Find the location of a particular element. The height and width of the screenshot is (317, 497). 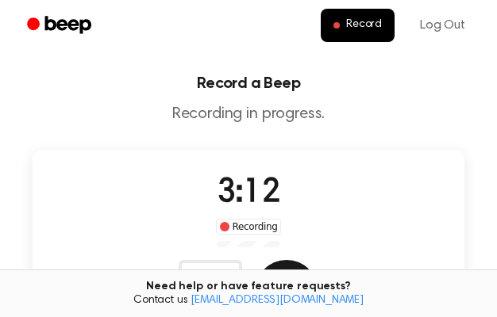

button: Record is located at coordinates (357, 25).